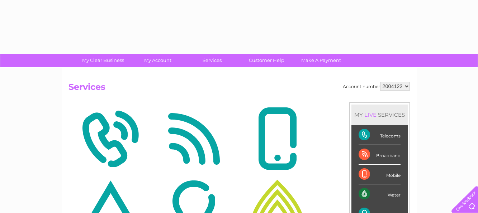 The width and height of the screenshot is (478, 213). Describe the element at coordinates (379, 194) in the screenshot. I see `div: Water` at that location.